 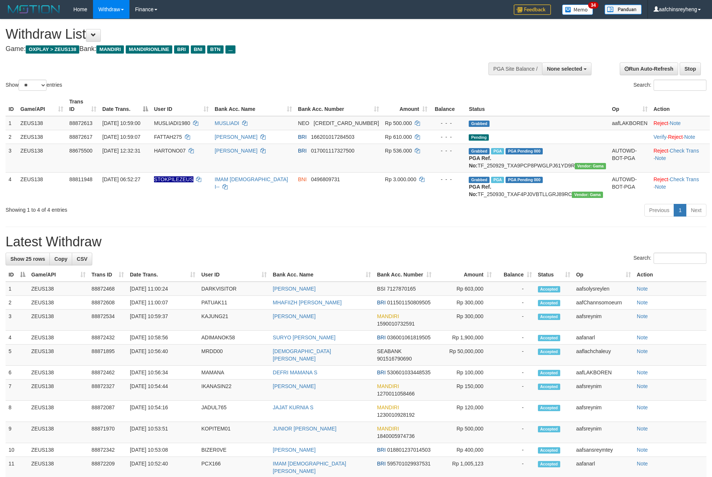 I want to click on span: Copy 017001117327500 to clipboard, so click(x=332, y=151).